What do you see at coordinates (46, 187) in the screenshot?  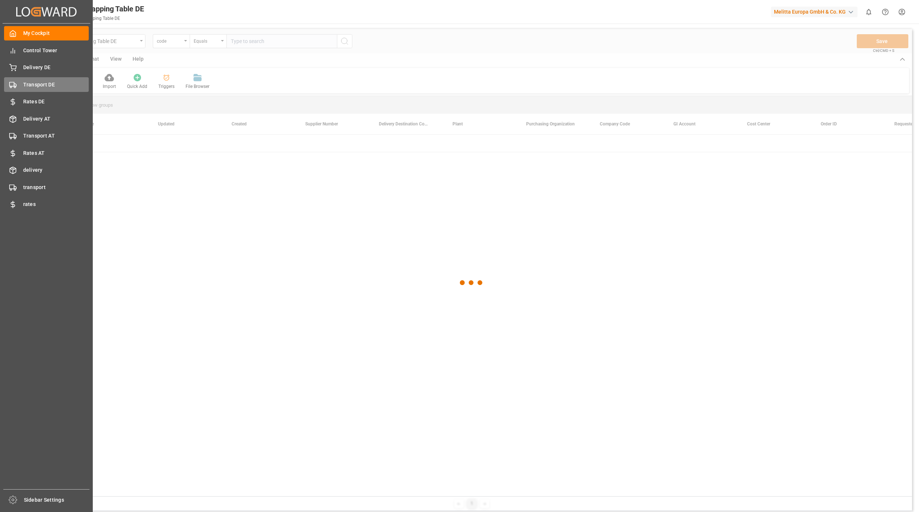 I see `a: transport` at bounding box center [46, 187].